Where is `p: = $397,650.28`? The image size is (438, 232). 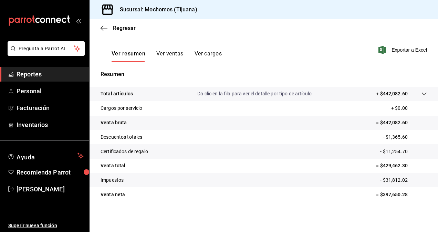 p: = $397,650.28 is located at coordinates (402, 195).